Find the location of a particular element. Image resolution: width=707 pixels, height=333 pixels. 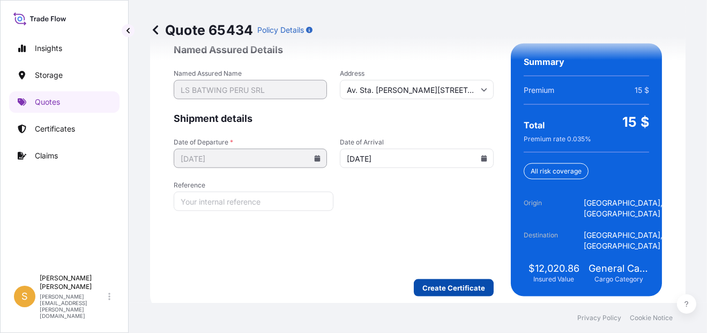

span: Origin is located at coordinates (554, 208).